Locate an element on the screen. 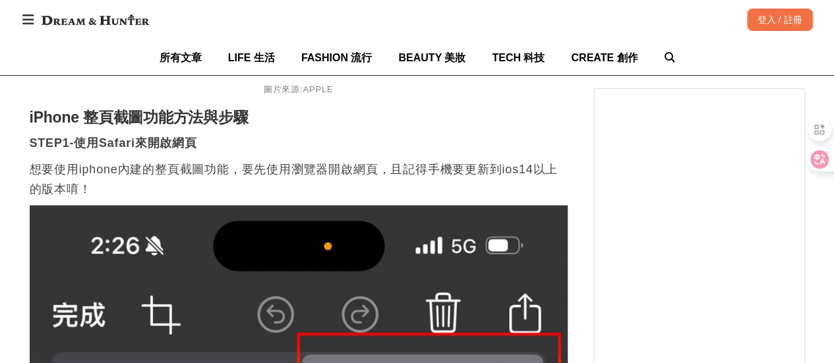 The height and width of the screenshot is (363, 834). strong: iPhone 整頁截圖功能方法與步驟 is located at coordinates (139, 117).